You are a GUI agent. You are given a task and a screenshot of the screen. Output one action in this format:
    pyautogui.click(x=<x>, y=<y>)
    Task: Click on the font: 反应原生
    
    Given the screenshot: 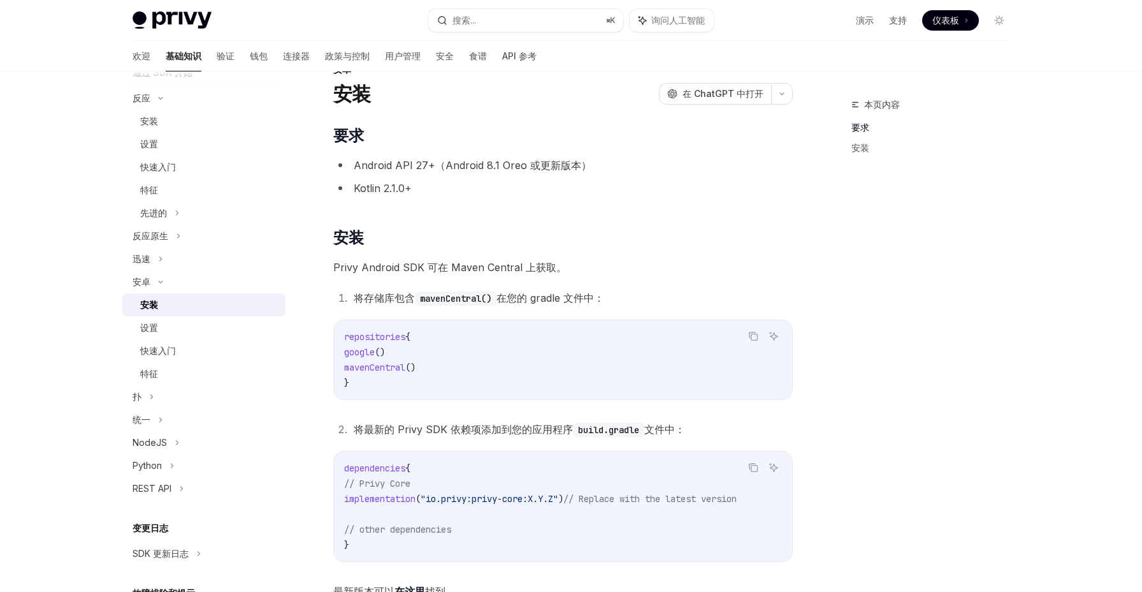 What is the action you would take?
    pyautogui.click(x=150, y=235)
    